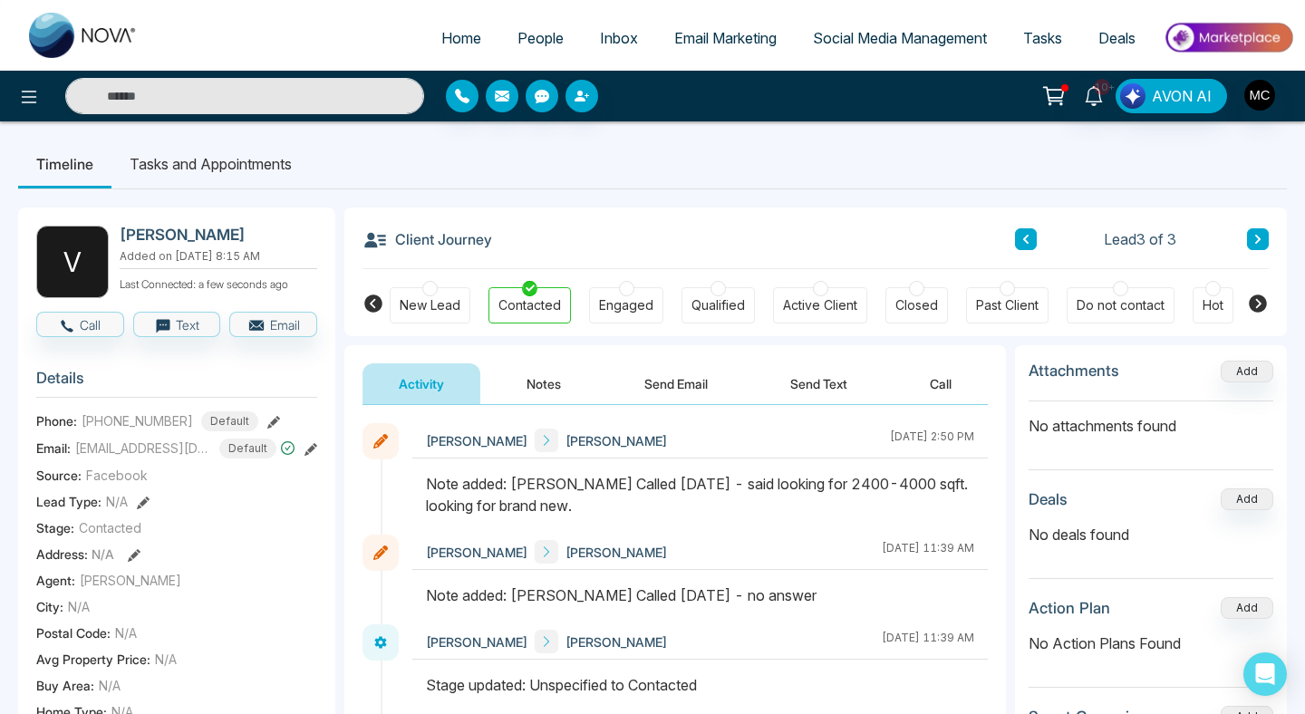 This screenshot has width=1305, height=714. I want to click on span: Address:, so click(75, 554).